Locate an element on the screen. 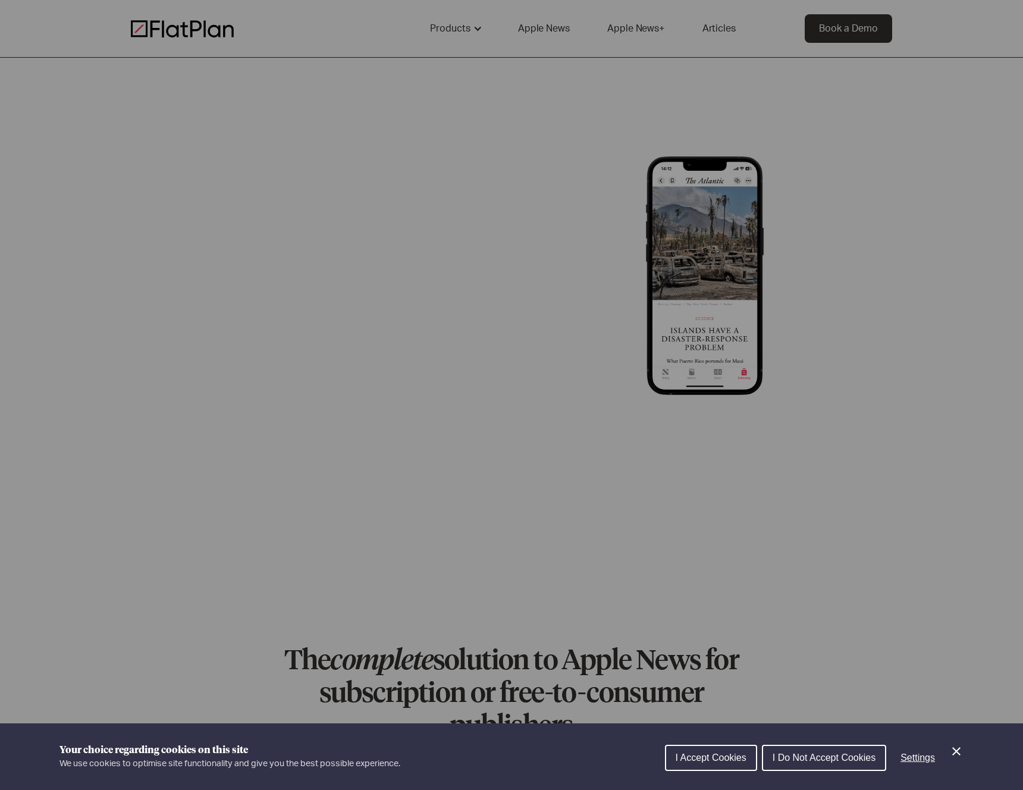 The image size is (1023, 790). button: Settings is located at coordinates (918, 758).